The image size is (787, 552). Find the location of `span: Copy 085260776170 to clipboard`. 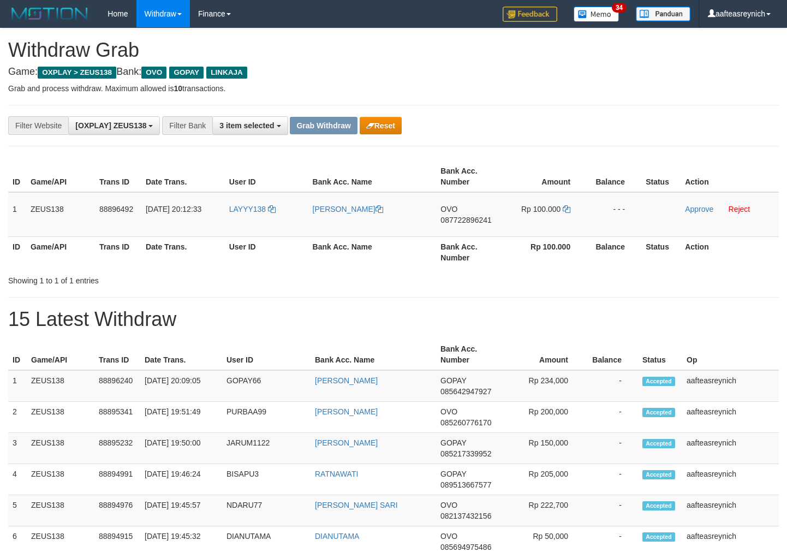

span: Copy 085260776170 to clipboard is located at coordinates (466, 422).